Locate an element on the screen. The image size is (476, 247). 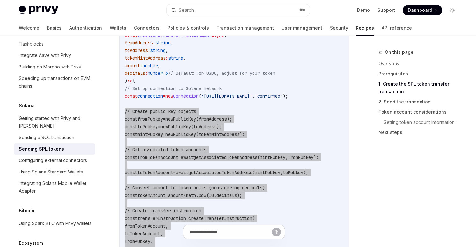
span: toAddress is located at coordinates (205, 127).